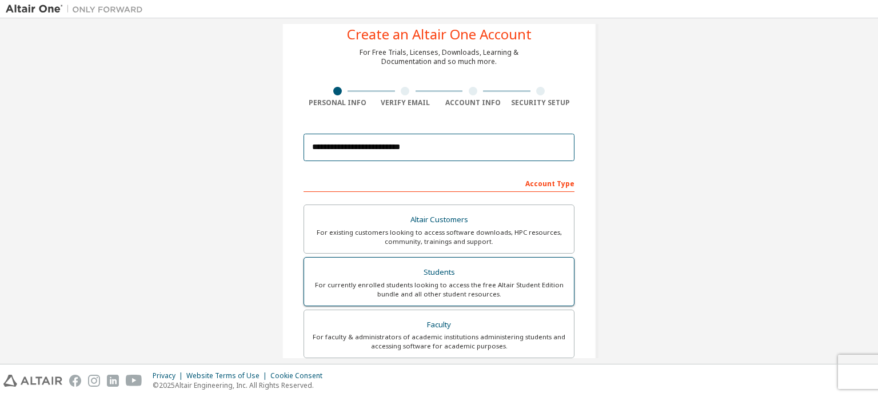 The image size is (878, 397). Describe the element at coordinates (94, 381) in the screenshot. I see `img: instagram.svg` at that location.